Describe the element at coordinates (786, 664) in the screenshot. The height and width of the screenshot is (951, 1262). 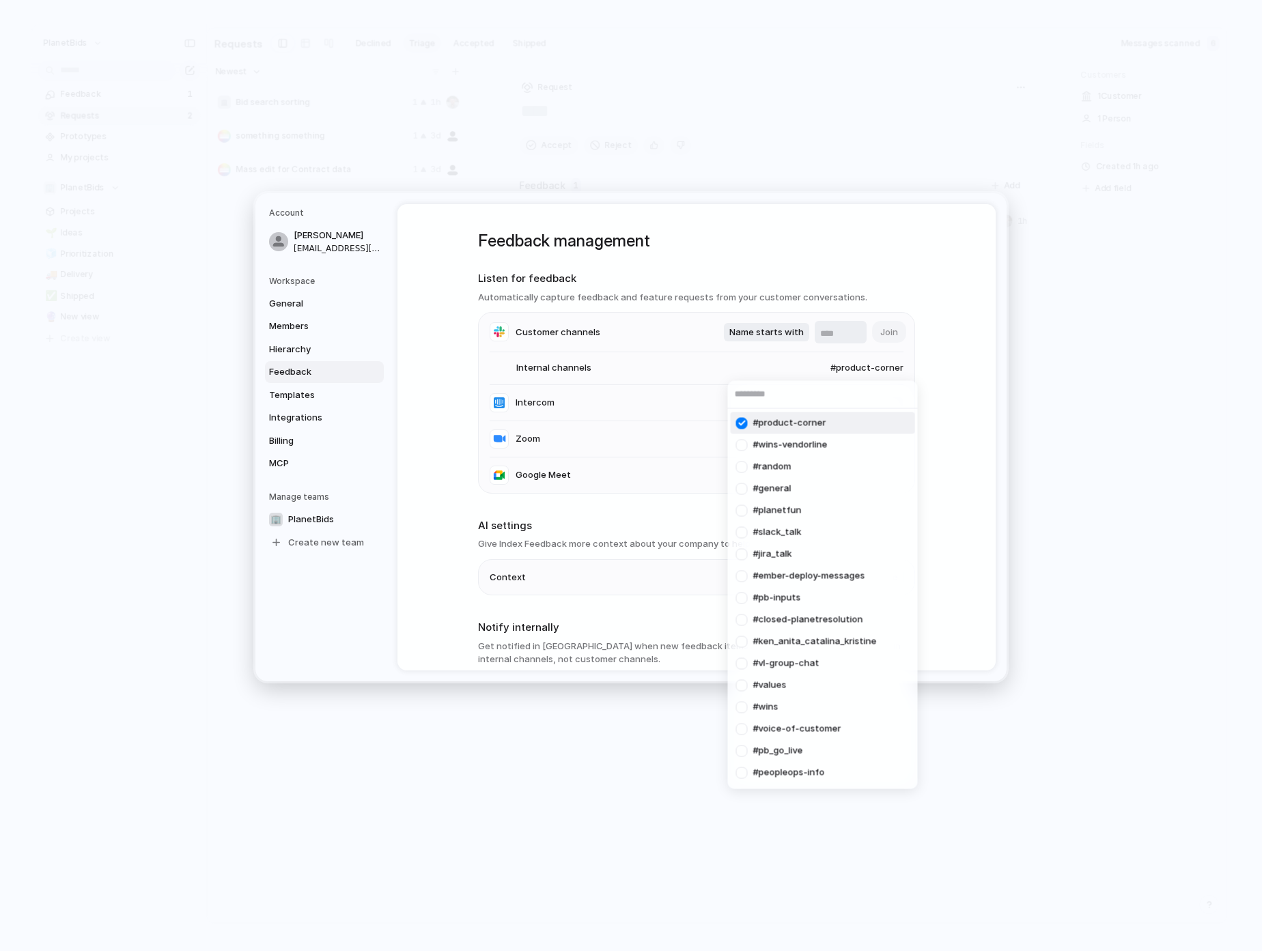
I see `span: #vl-group-chat` at that location.